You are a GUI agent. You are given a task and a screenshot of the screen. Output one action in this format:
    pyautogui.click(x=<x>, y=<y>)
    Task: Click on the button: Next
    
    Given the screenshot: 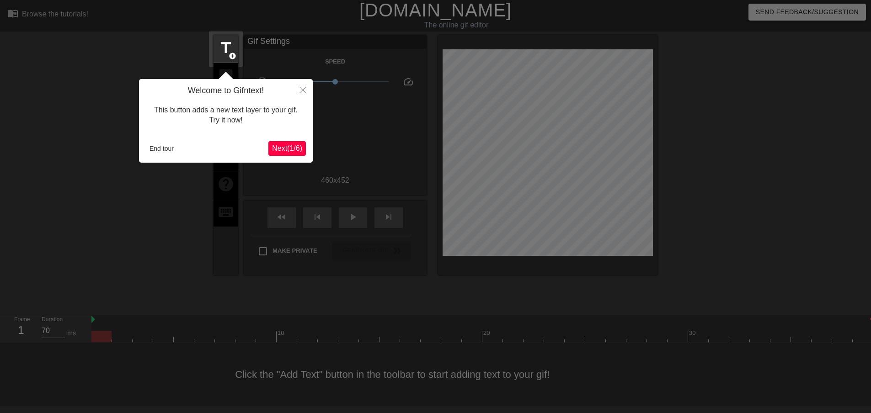 What is the action you would take?
    pyautogui.click(x=287, y=149)
    